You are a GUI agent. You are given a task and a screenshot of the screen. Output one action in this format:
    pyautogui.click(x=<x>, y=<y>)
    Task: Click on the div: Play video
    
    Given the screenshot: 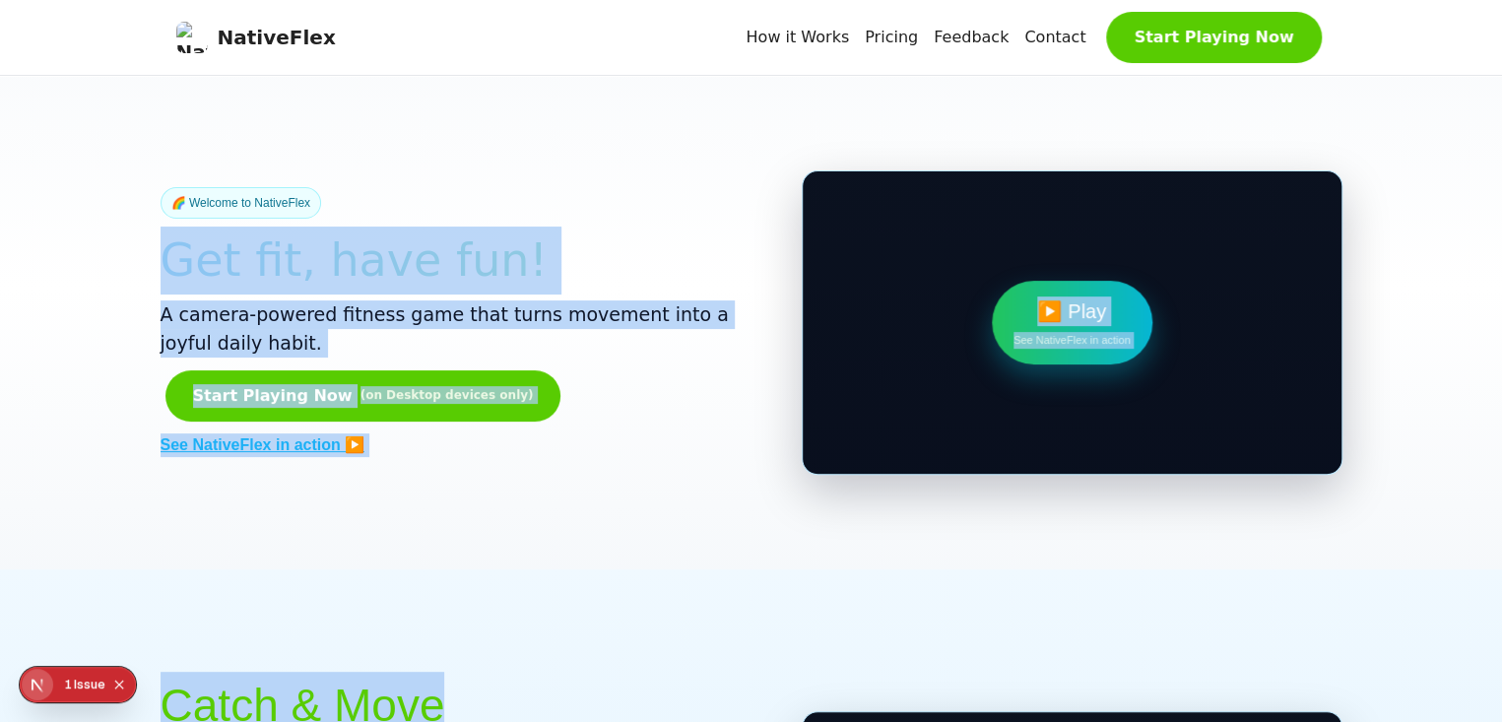 What is the action you would take?
    pyautogui.click(x=1072, y=322)
    